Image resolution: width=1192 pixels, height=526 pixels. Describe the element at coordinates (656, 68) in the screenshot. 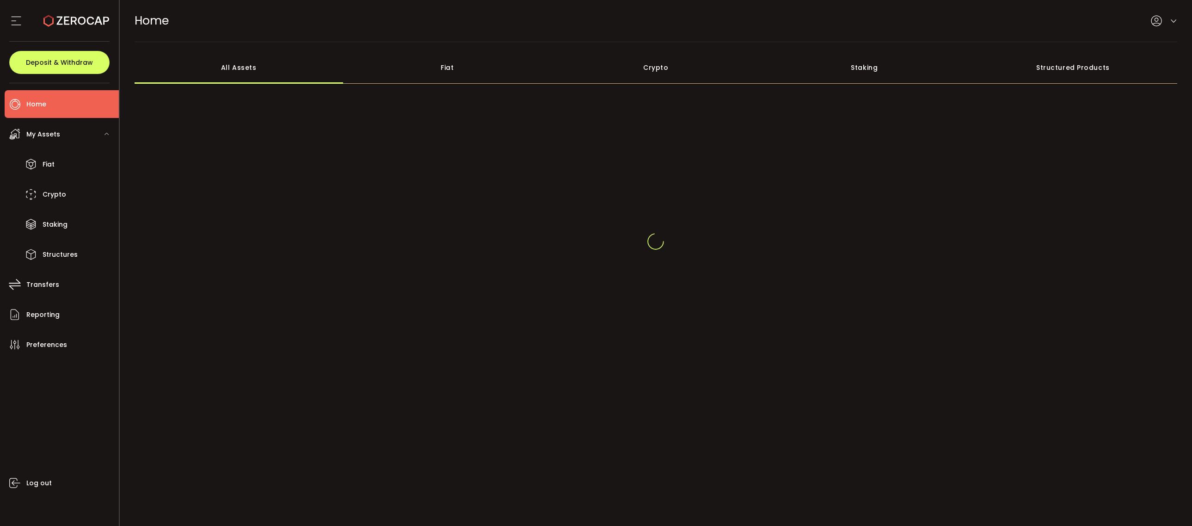

I see `div: Crypto` at that location.